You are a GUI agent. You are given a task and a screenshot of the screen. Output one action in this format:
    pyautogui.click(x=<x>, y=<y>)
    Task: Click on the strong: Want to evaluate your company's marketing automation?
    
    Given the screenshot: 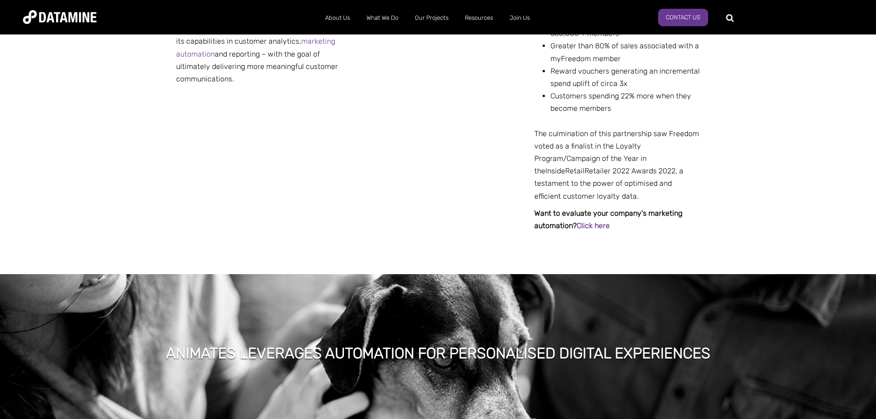 What is the action you would take?
    pyautogui.click(x=608, y=219)
    